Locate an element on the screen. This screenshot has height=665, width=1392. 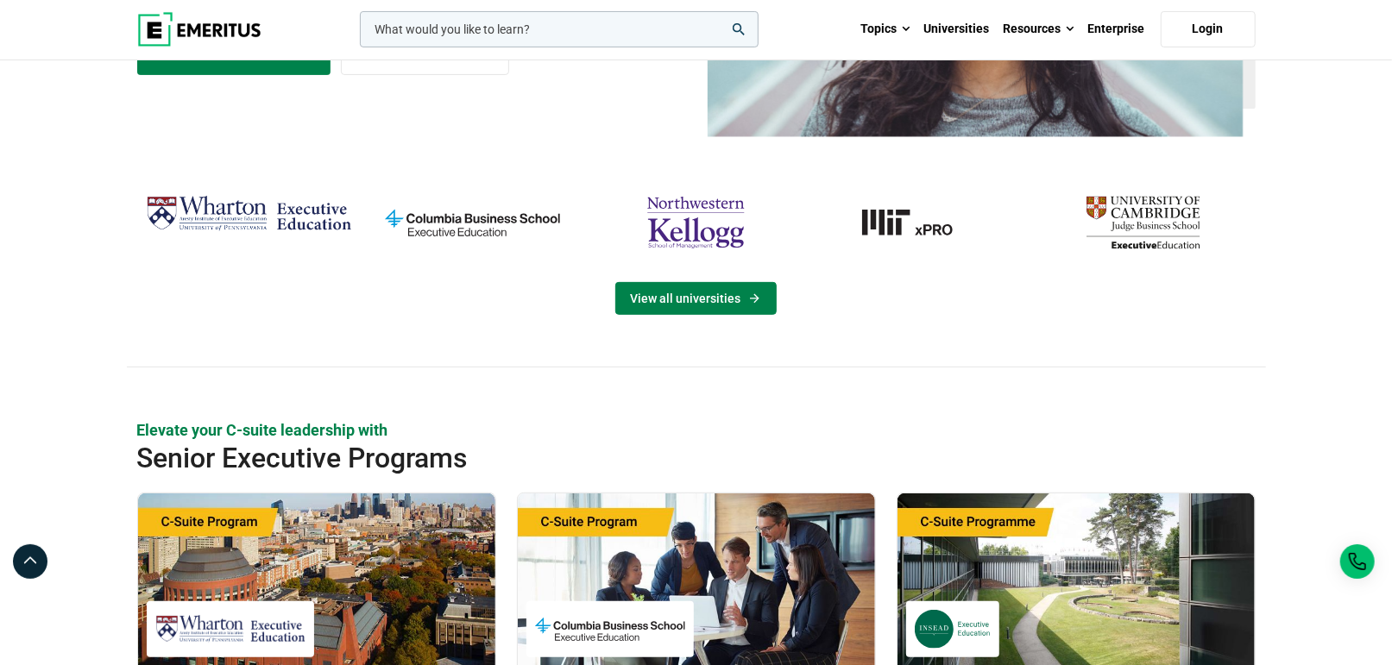
img: cambridge-judge-business-school is located at coordinates (1143, 223).